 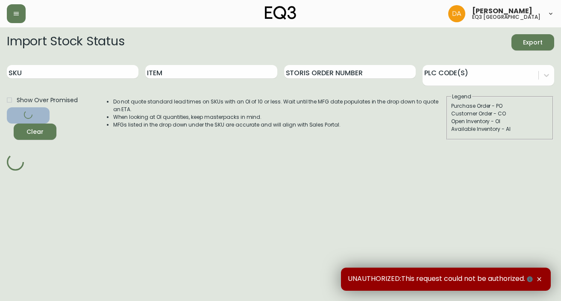 I want to click on li: Do not quote standard lead times on SKUs with an OI of 10 or less. Wait until the MFG date popula..., so click(x=279, y=106).